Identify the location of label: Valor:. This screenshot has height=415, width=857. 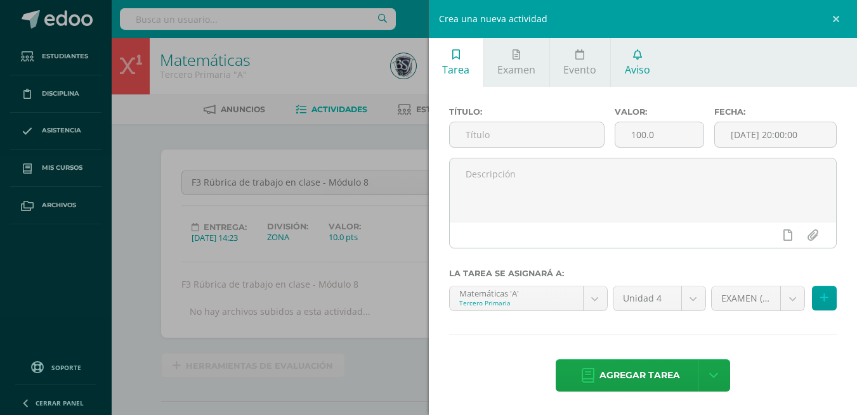
(659, 112).